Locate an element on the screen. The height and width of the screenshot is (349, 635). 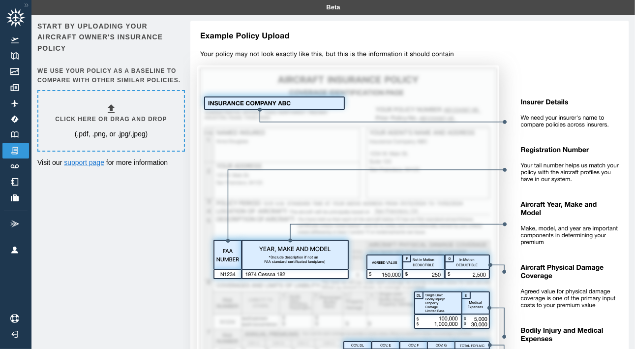
a: support page is located at coordinates (84, 162).